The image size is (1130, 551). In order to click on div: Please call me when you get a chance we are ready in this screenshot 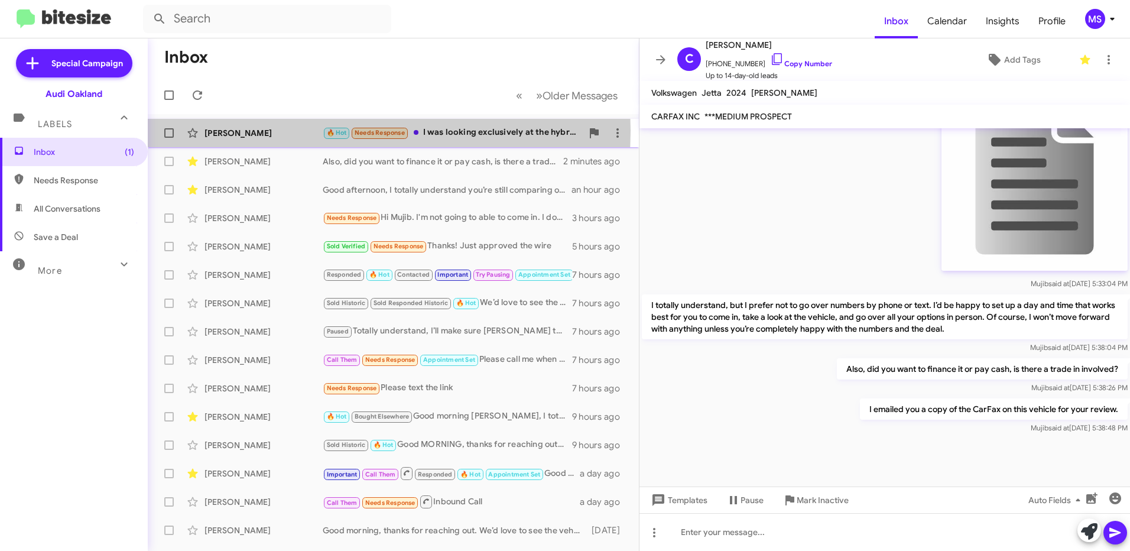, I will do `click(448, 359)`.